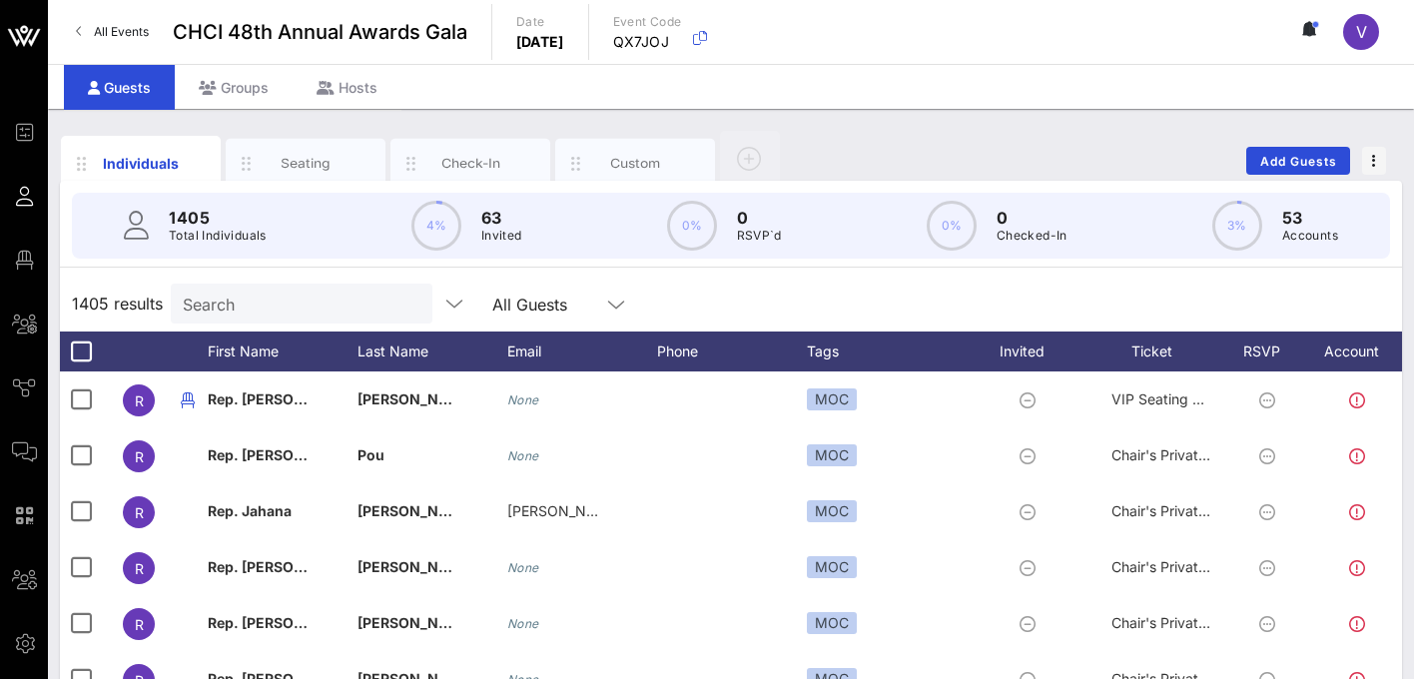 The height and width of the screenshot is (679, 1414). I want to click on p: Checked-In, so click(1031, 236).